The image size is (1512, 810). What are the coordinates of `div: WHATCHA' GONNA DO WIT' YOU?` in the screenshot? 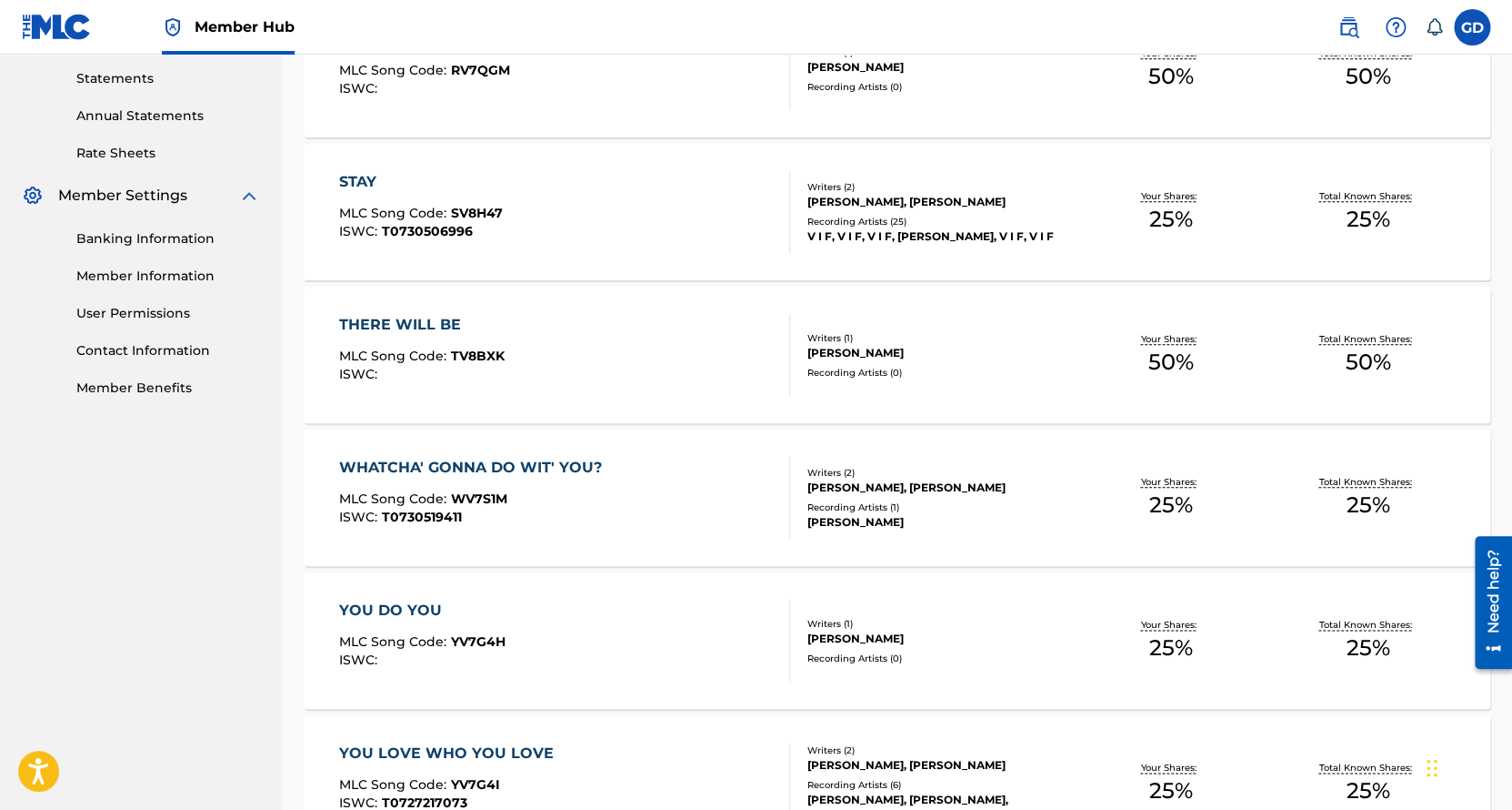 It's located at (475, 468).